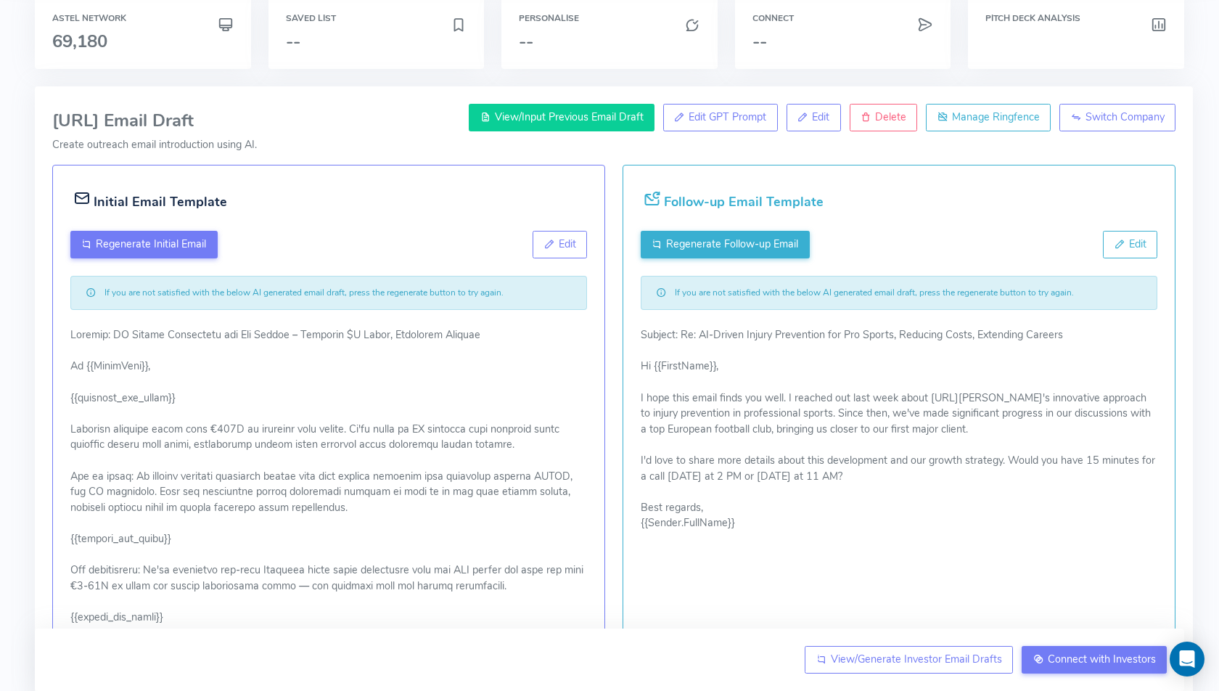 The image size is (1219, 691). I want to click on a: Delete, so click(884, 118).